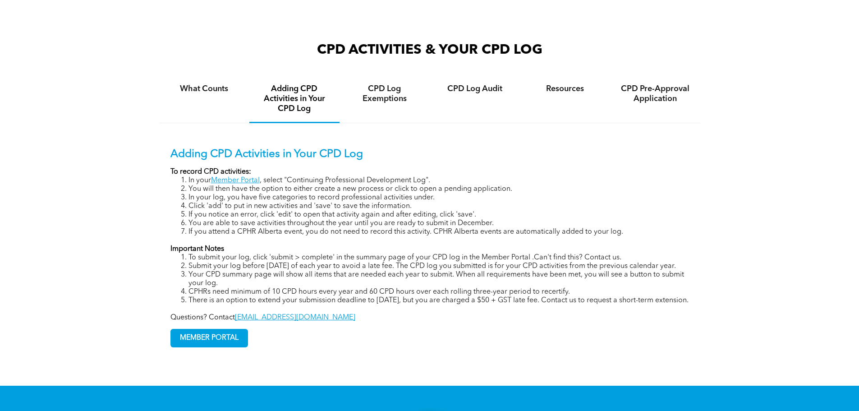 The width and height of the screenshot is (859, 411). What do you see at coordinates (235, 180) in the screenshot?
I see `a: Member Portal` at bounding box center [235, 180].